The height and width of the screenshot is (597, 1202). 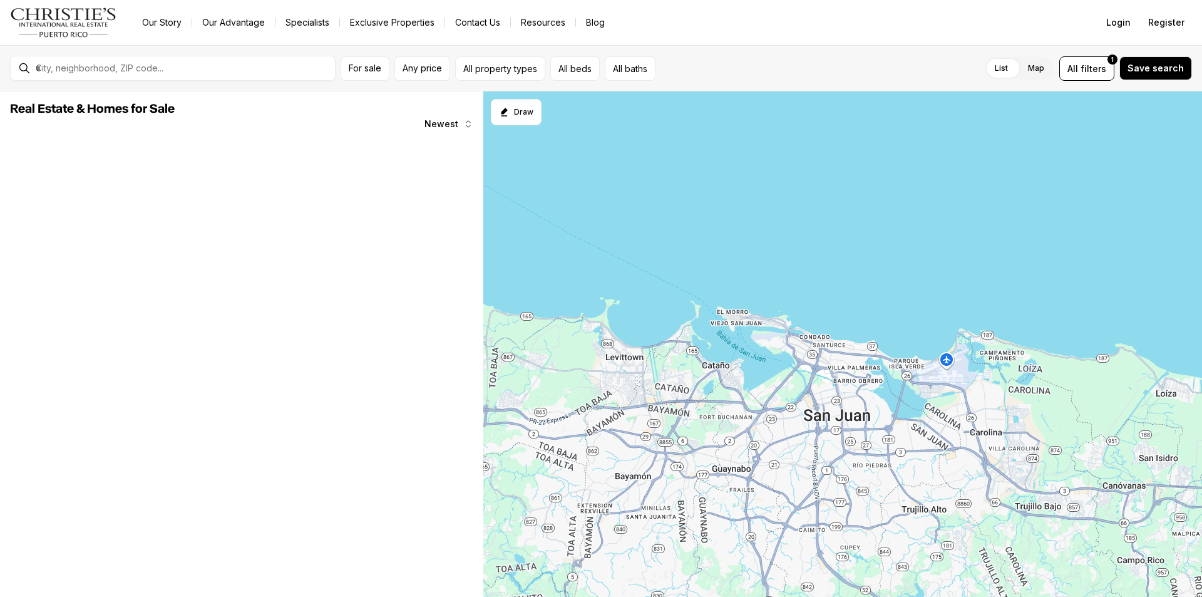 What do you see at coordinates (441, 124) in the screenshot?
I see `span: Newest` at bounding box center [441, 124].